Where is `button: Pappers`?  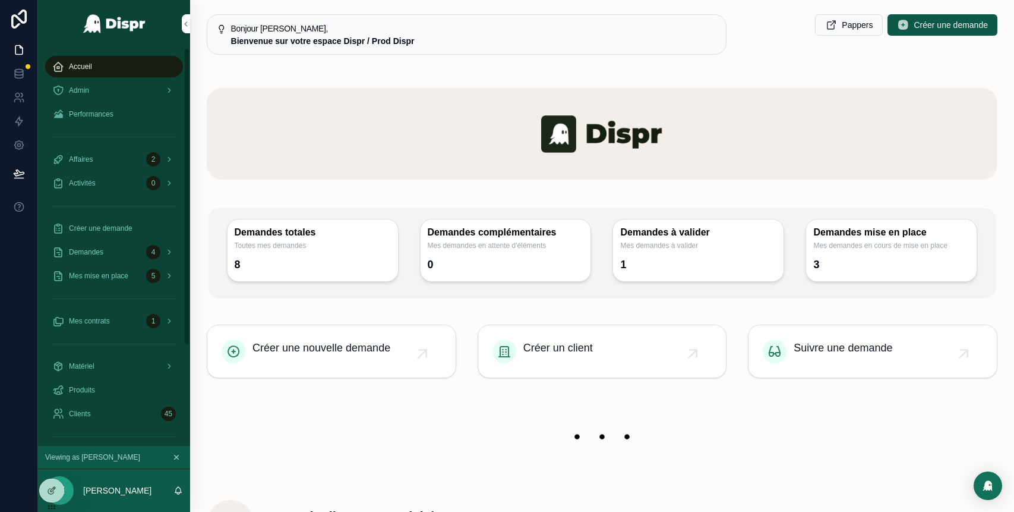
button: Pappers is located at coordinates (849, 25).